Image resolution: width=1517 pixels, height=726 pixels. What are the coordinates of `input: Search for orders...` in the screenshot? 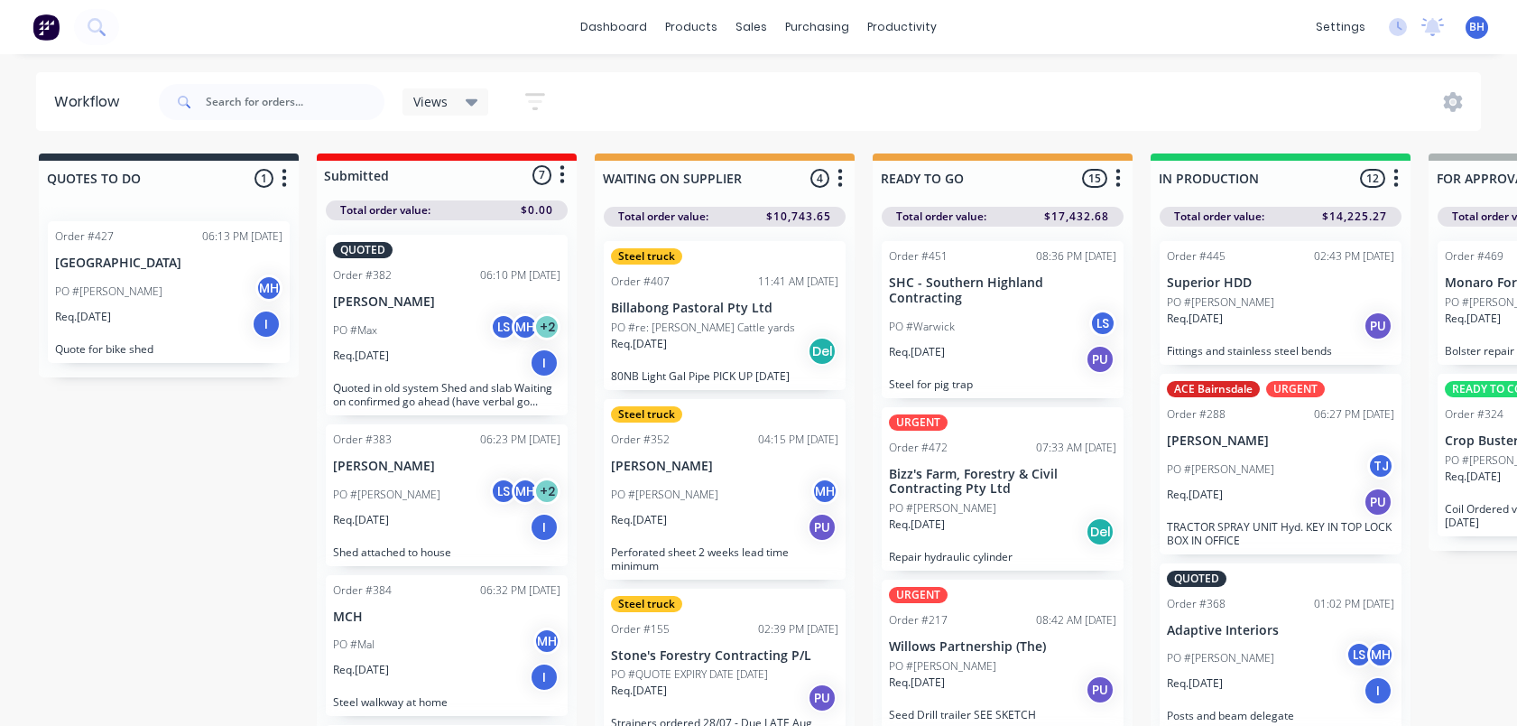 It's located at (295, 102).